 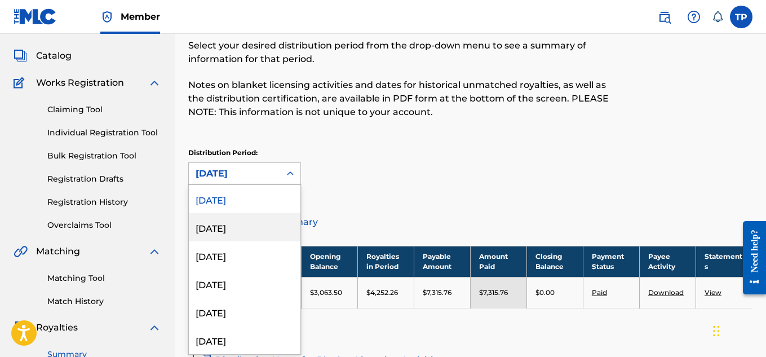 I want to click on div: Need help?, so click(x=20, y=38).